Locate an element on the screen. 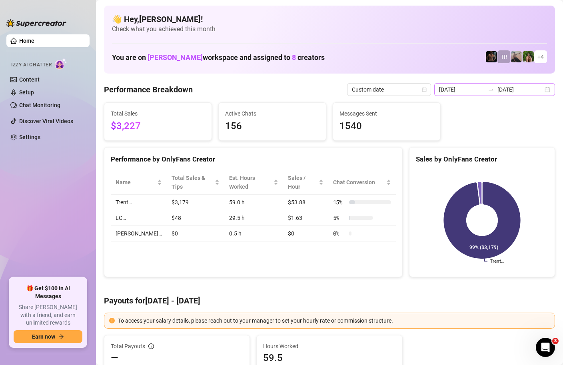 The image size is (563, 365). td: 29.5 h is located at coordinates (254, 218).